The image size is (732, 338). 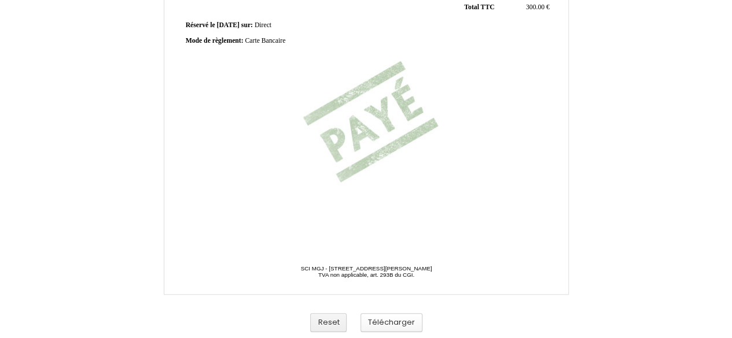 I want to click on span: Carte Bancaire, so click(x=265, y=40).